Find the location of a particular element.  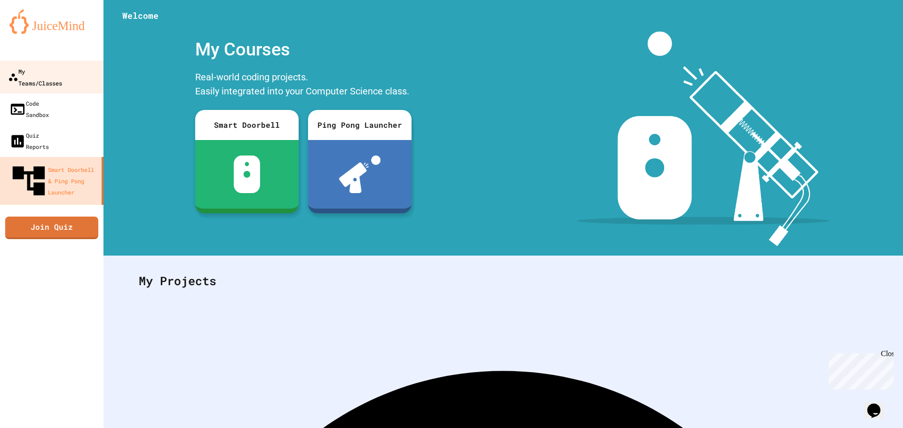

div: Ping Pong Launcher is located at coordinates (360, 125).